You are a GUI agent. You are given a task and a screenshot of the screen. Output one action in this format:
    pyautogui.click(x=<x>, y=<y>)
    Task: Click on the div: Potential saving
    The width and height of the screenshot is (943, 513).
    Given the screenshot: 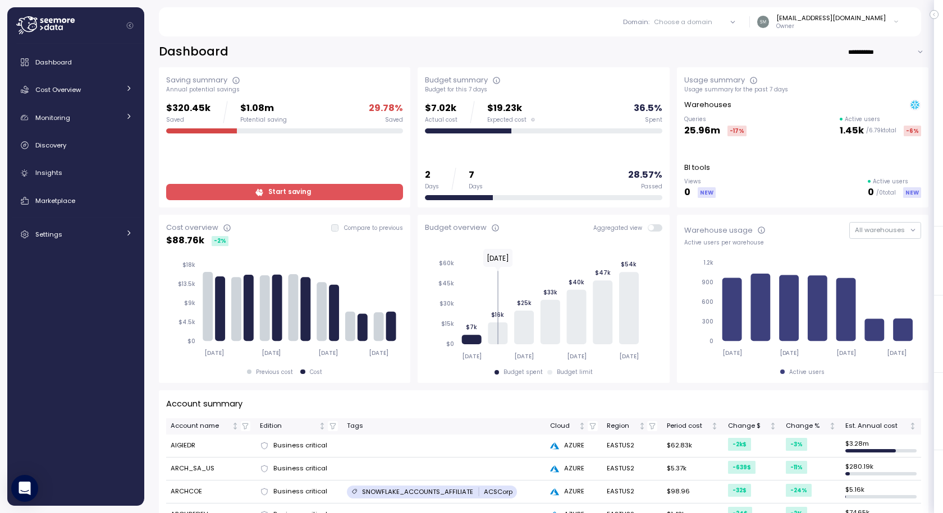 What is the action you would take?
    pyautogui.click(x=263, y=120)
    